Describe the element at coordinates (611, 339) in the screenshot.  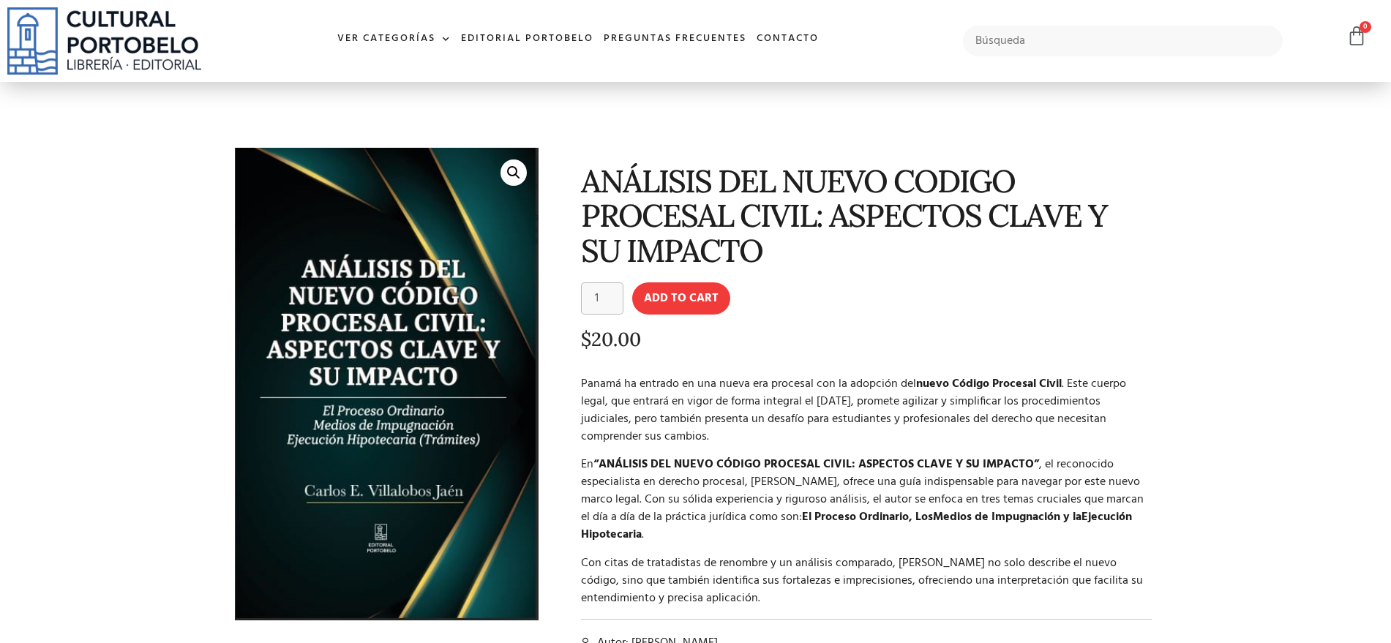
I see `bdi: 20.00` at that location.